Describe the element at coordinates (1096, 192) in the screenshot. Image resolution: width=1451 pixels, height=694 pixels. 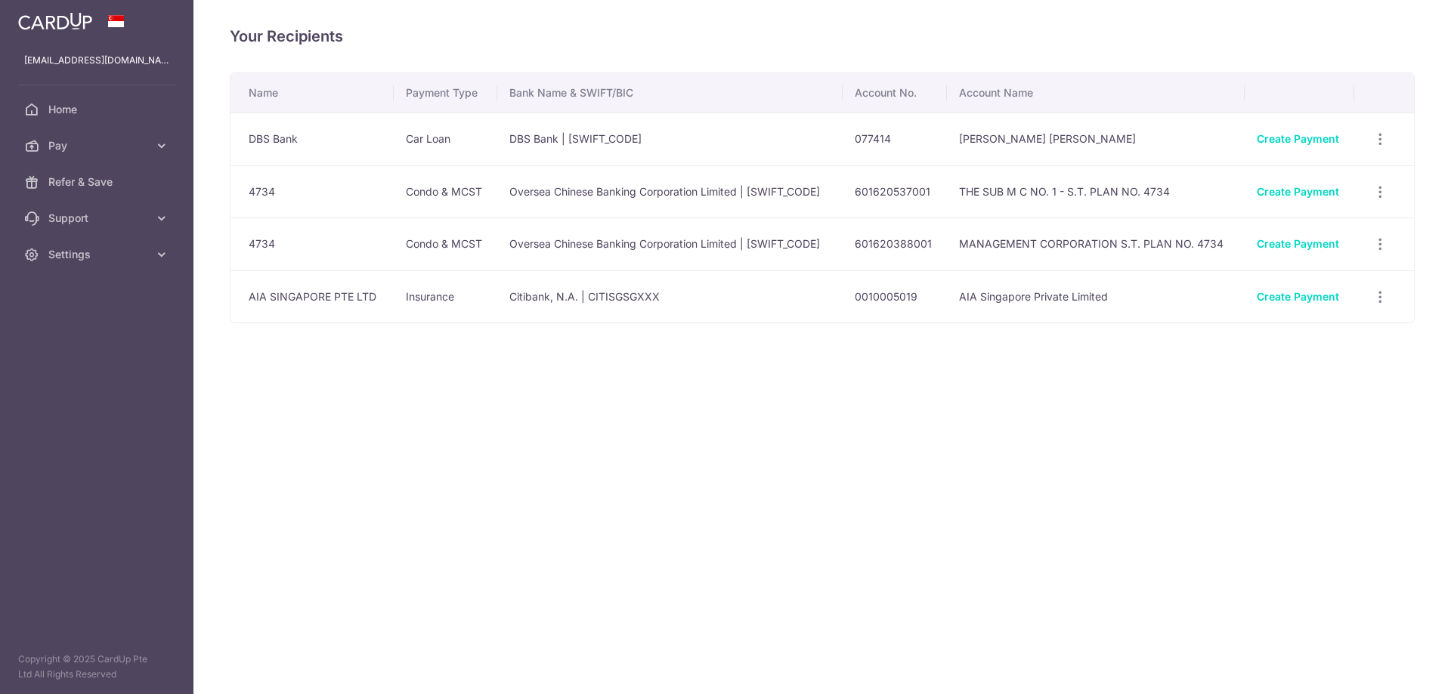
I see `td: THE SUB M C NO. 1 - S.T. PLAN NO. 4734` at that location.